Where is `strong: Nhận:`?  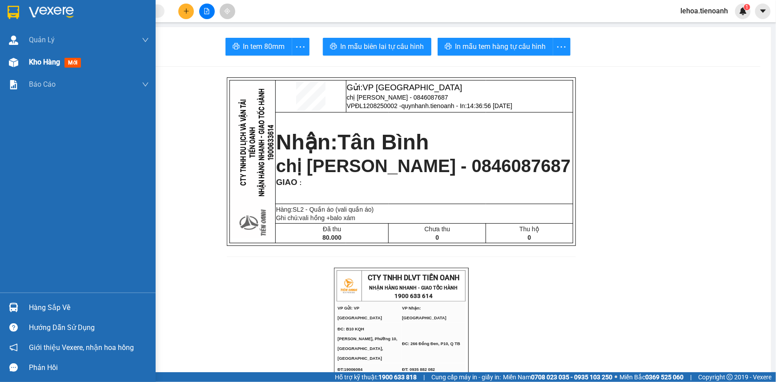 strong: Nhận: is located at coordinates (353, 142).